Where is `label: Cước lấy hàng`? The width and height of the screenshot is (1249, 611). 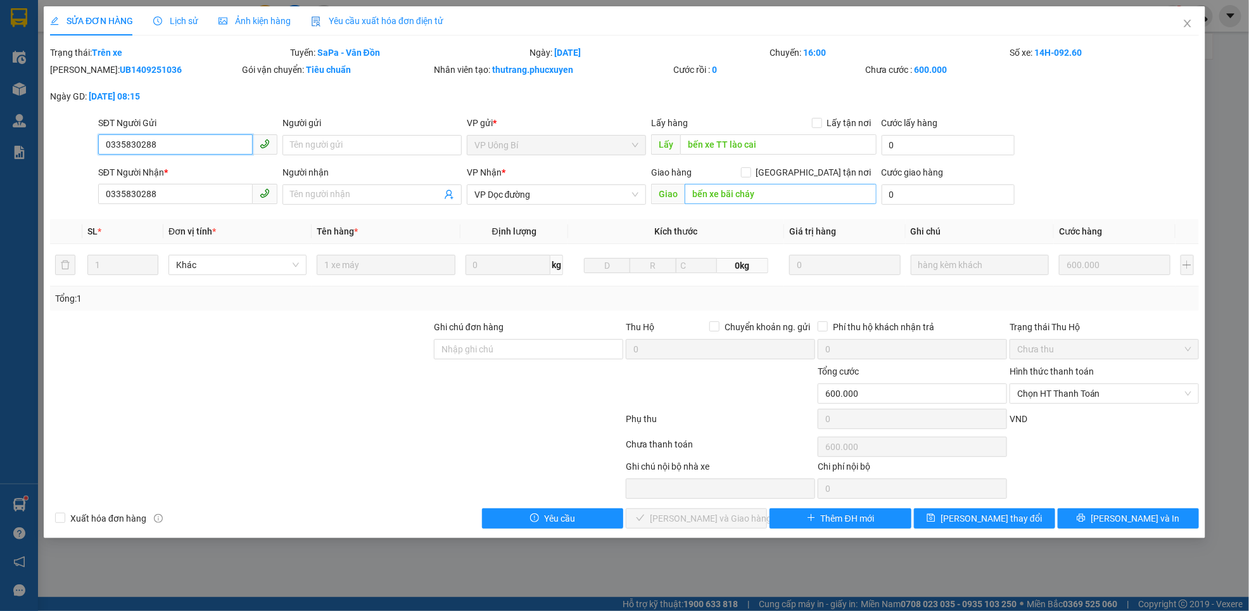
label: Cước lấy hàng is located at coordinates (910, 123).